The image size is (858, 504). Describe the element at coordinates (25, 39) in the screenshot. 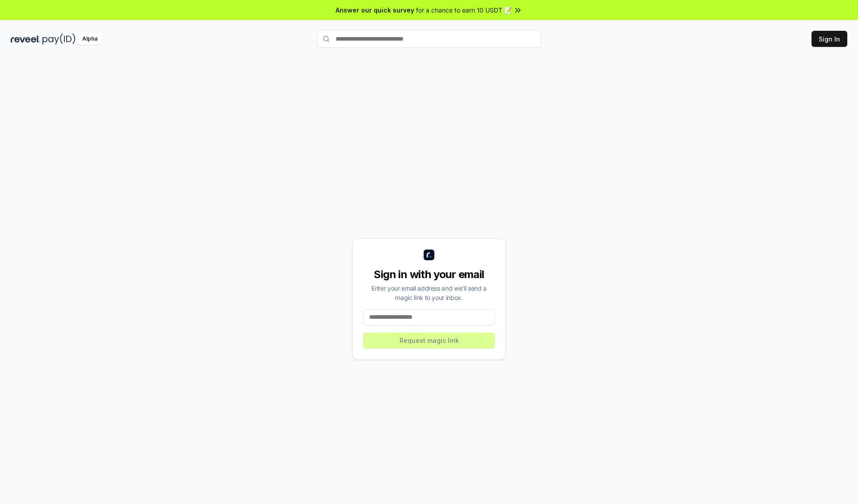

I see `img: reveel_dark` at that location.